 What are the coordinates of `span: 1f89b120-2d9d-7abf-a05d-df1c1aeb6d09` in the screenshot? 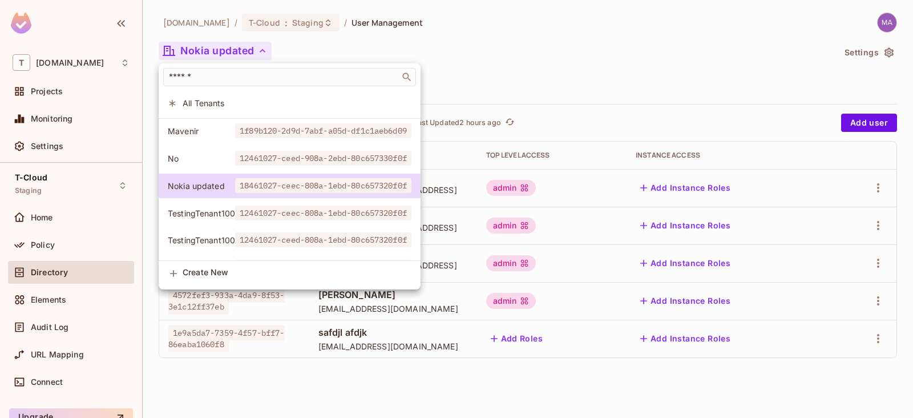 It's located at (323, 131).